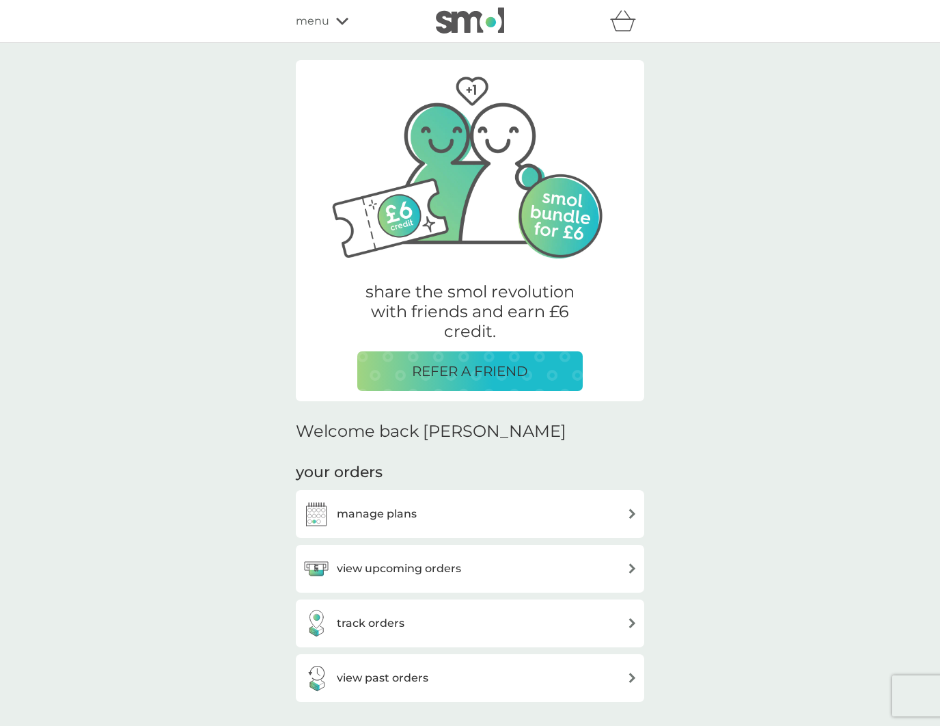 The width and height of the screenshot is (940, 726). I want to click on h3: view past orders, so click(383, 678).